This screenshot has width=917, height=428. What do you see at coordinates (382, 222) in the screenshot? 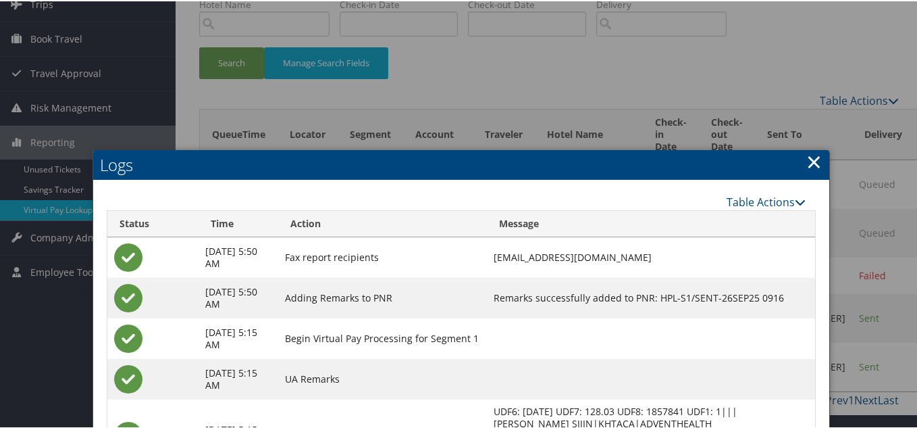
I see `th: Action: activate to sort column ascending` at bounding box center [382, 222].